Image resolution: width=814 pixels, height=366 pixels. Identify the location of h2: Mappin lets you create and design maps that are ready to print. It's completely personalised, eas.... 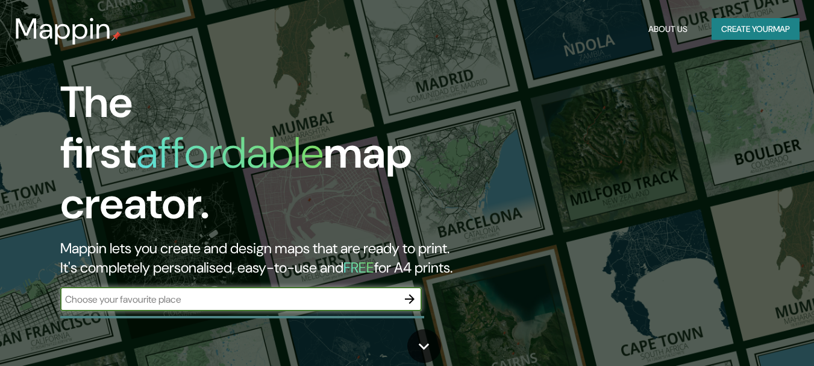
(264, 258).